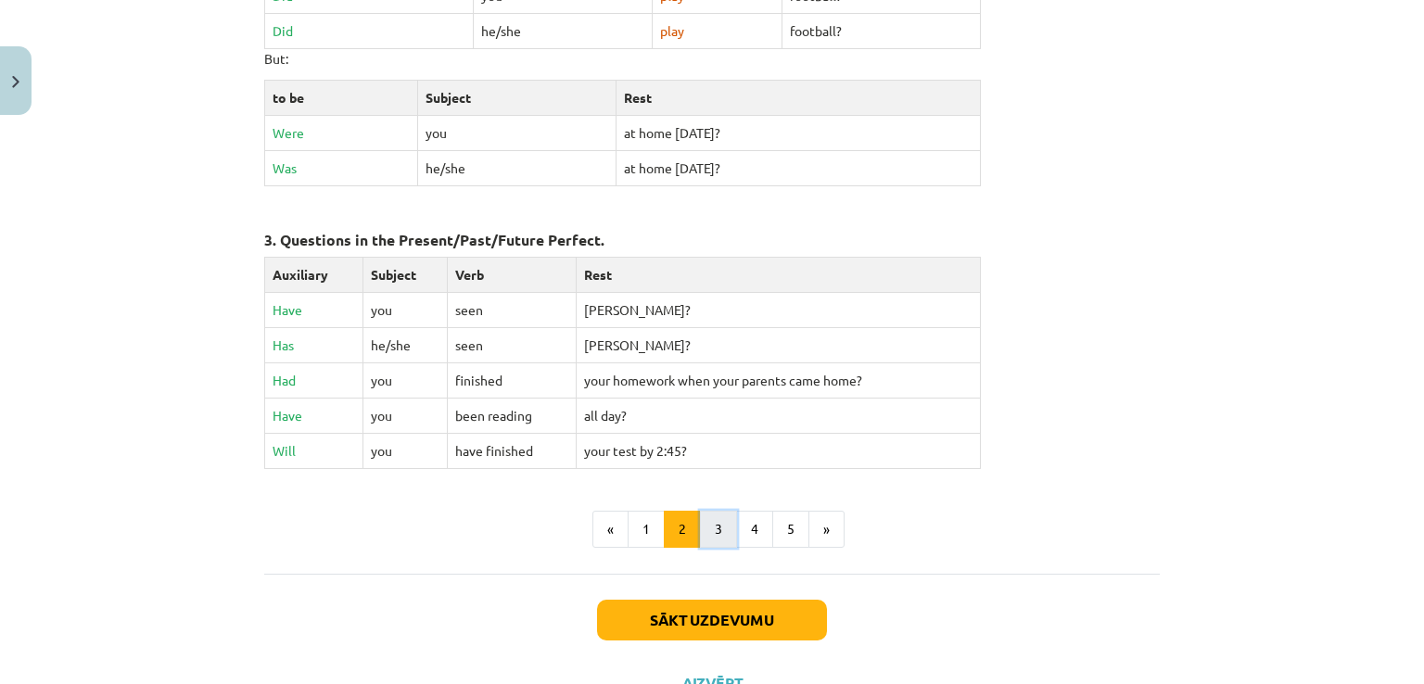 Image resolution: width=1424 pixels, height=684 pixels. What do you see at coordinates (712, 529) in the screenshot?
I see `nav: Page navigation example` at bounding box center [712, 529].